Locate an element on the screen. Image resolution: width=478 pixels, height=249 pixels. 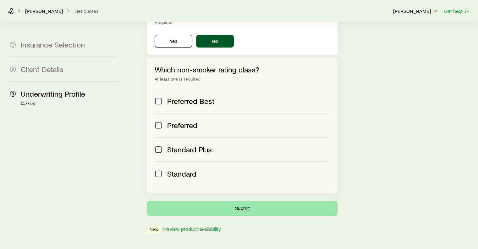
button: Get quotes is located at coordinates (86, 11).